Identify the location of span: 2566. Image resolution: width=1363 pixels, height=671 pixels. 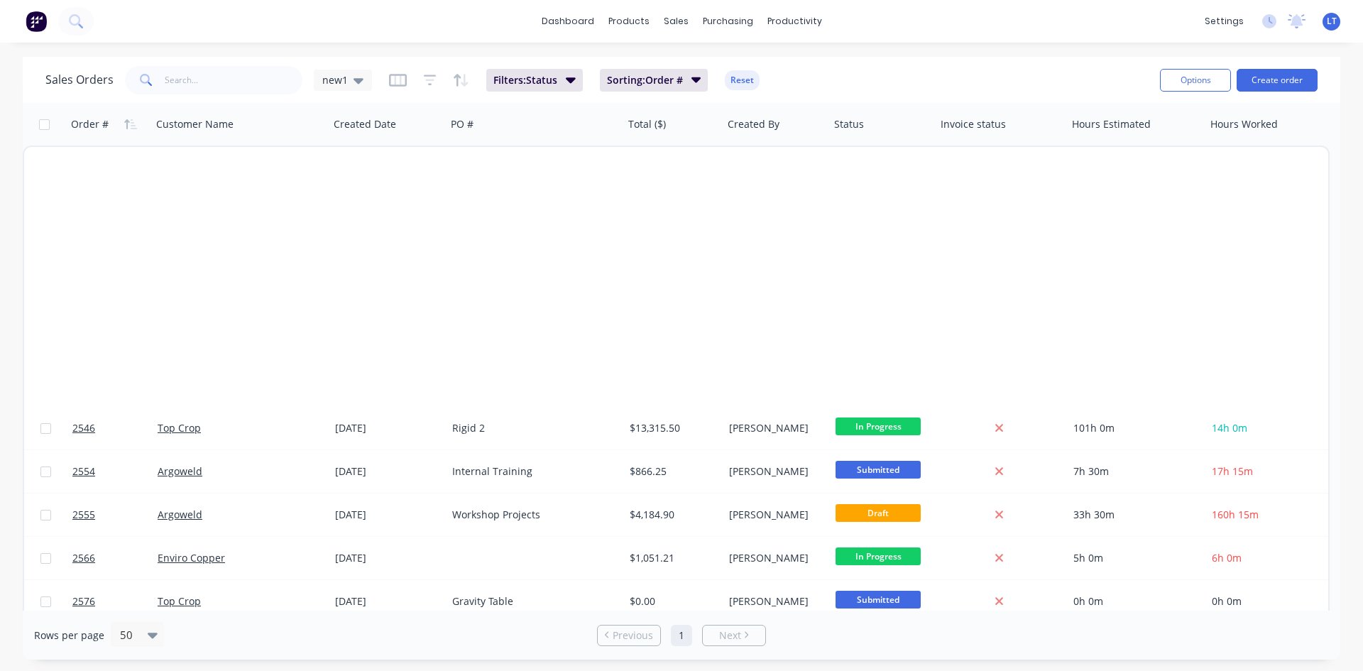
(84, 558).